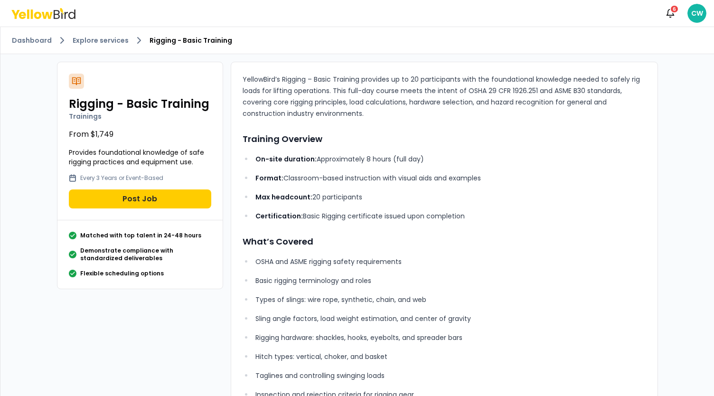 Image resolution: width=714 pixels, height=396 pixels. Describe the element at coordinates (284, 197) in the screenshot. I see `strong: Max headcount:` at that location.